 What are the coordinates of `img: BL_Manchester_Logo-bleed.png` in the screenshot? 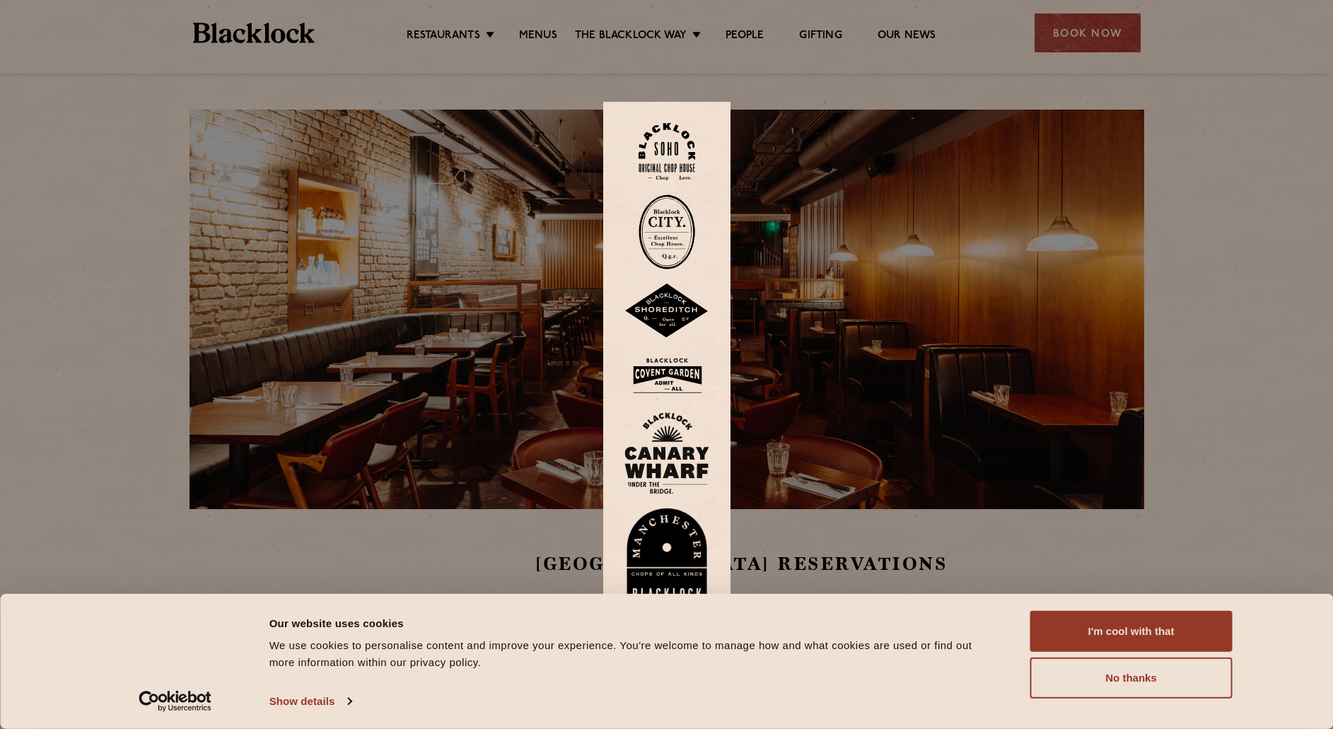 It's located at (667, 557).